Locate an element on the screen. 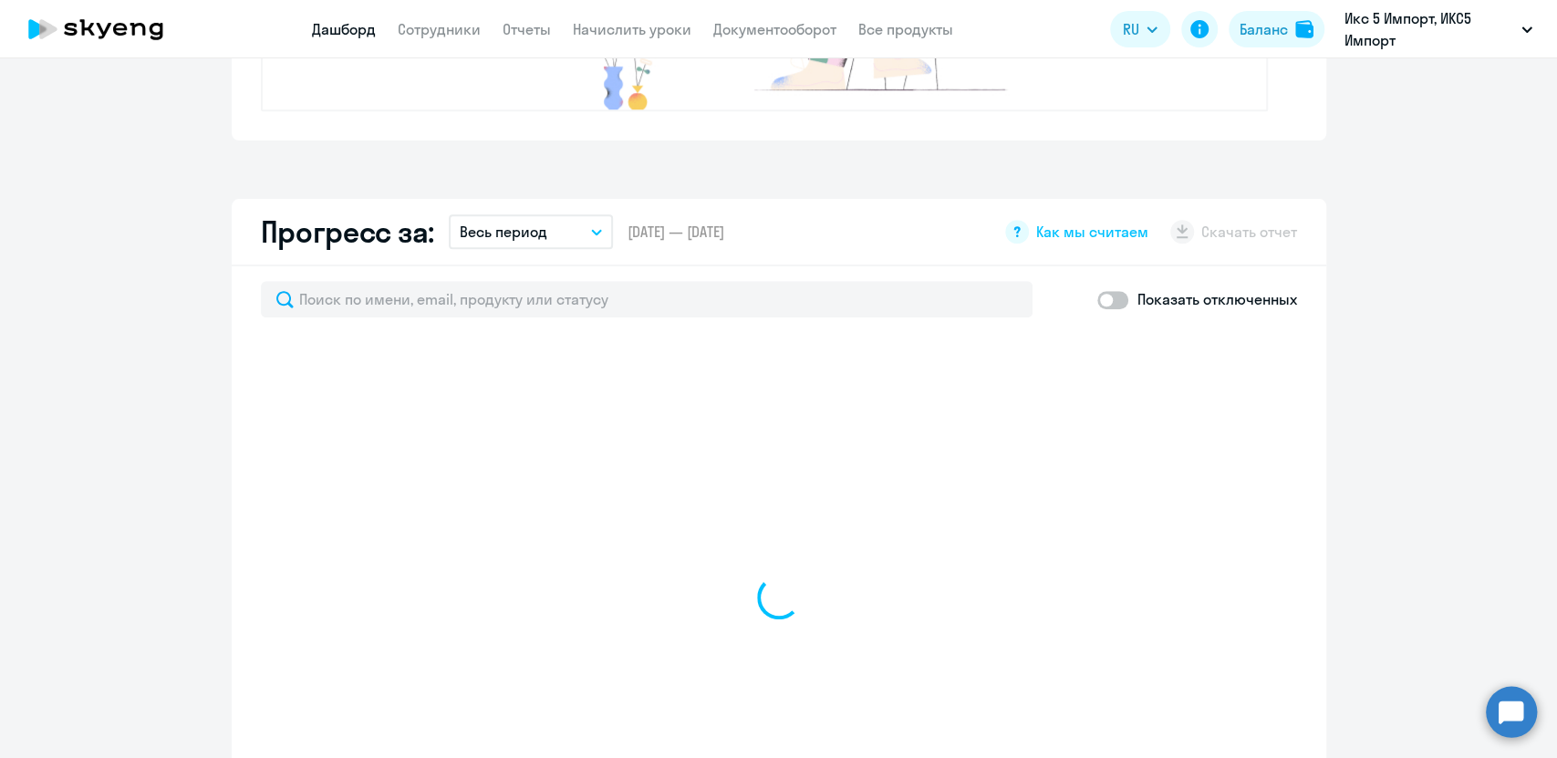  p: Икс 5 Импорт, ИКС5 Импорт is located at coordinates (1430, 29).